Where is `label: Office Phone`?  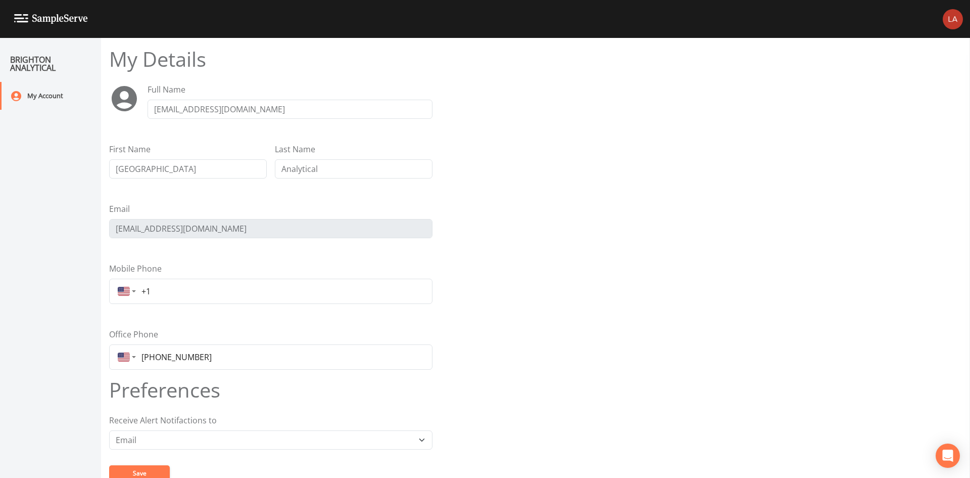 label: Office Phone is located at coordinates (133, 334).